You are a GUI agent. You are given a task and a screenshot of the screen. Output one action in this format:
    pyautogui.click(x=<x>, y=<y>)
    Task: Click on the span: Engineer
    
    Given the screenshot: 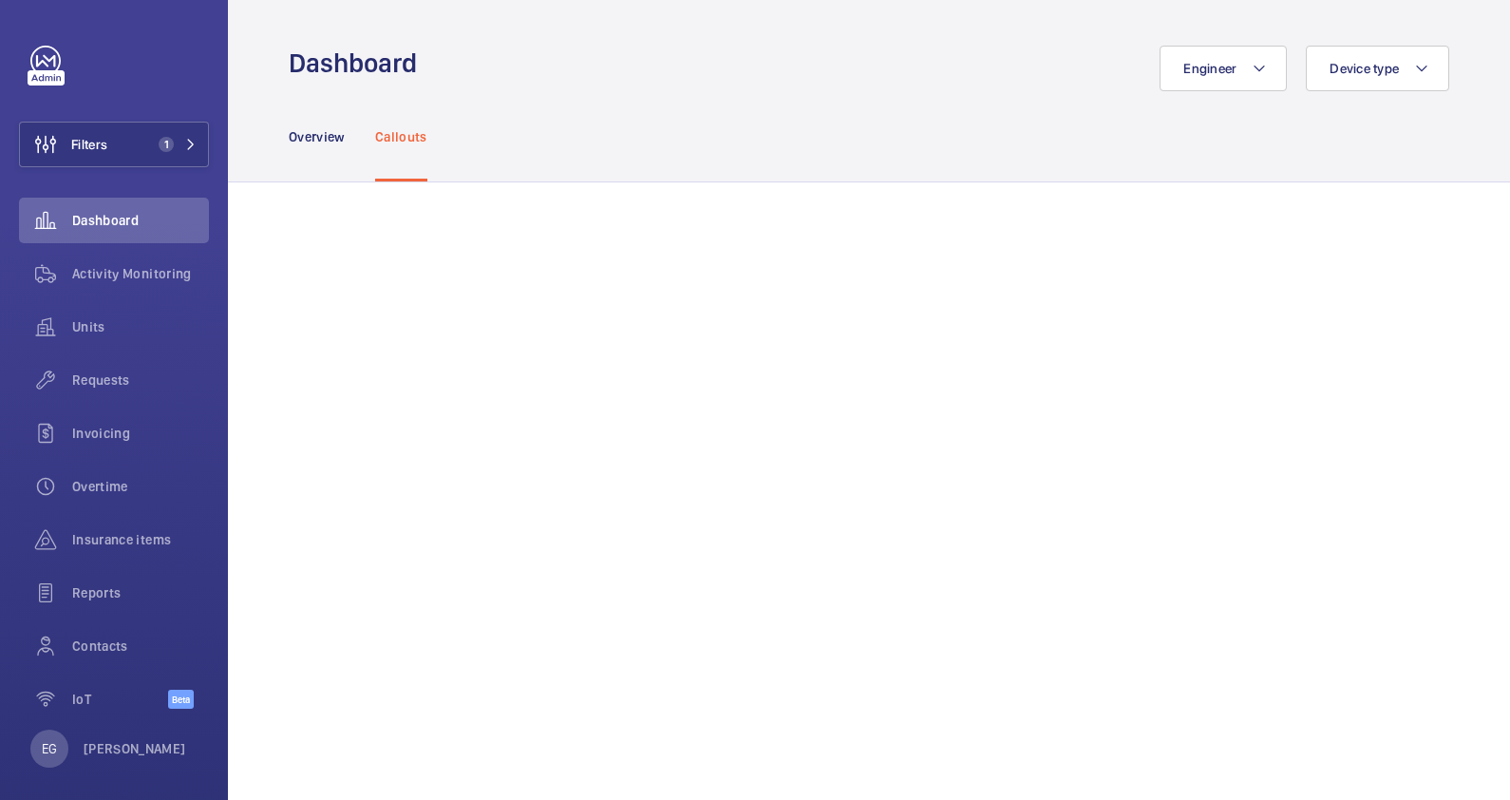 What is the action you would take?
    pyautogui.click(x=1210, y=68)
    